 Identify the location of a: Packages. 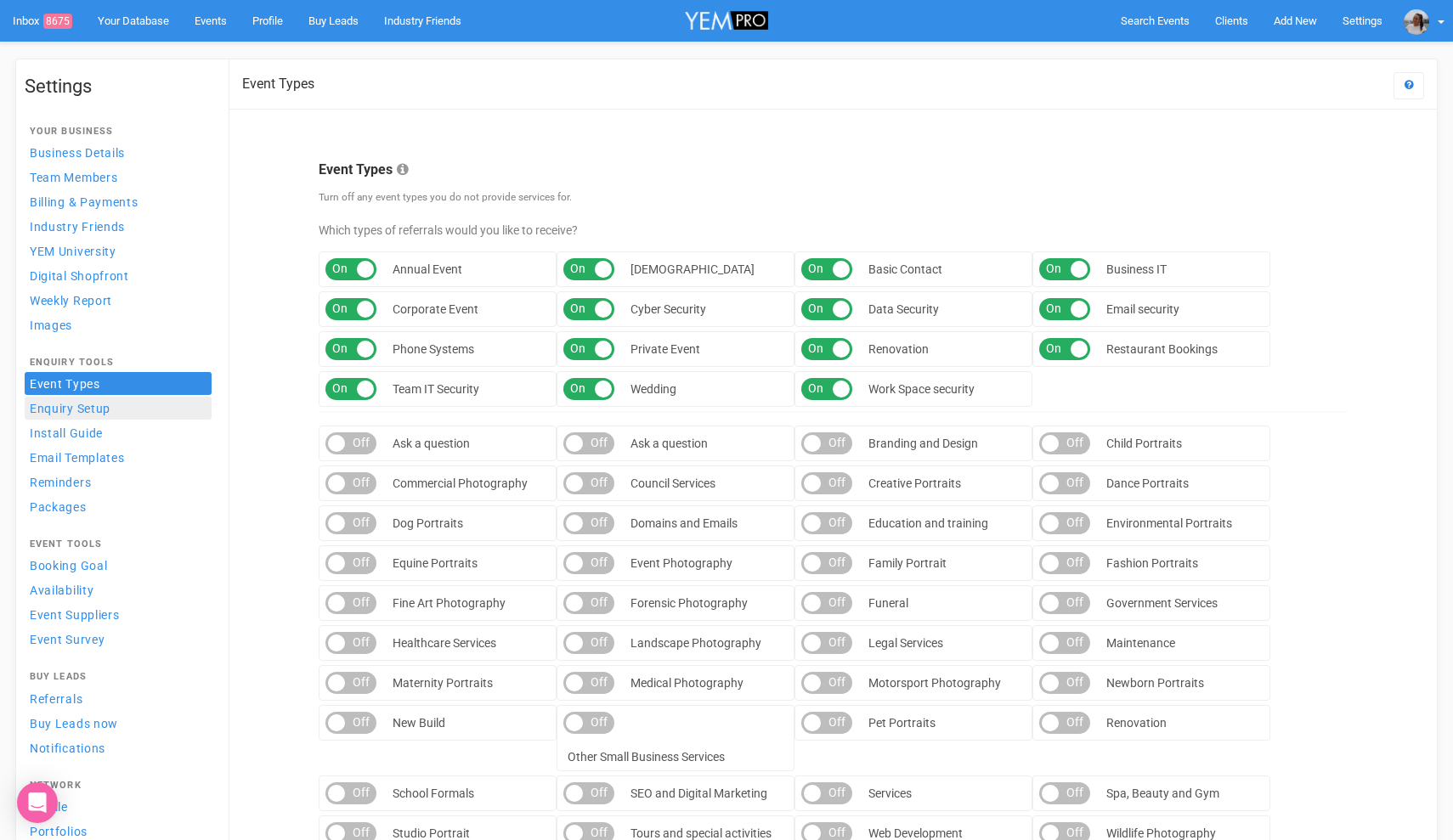
(118, 506).